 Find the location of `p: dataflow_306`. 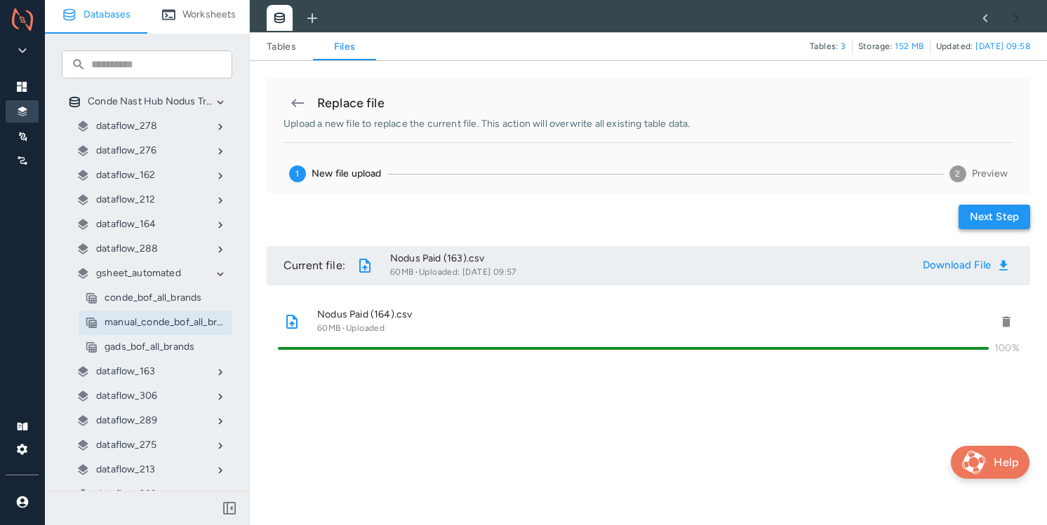

p: dataflow_306 is located at coordinates (126, 396).